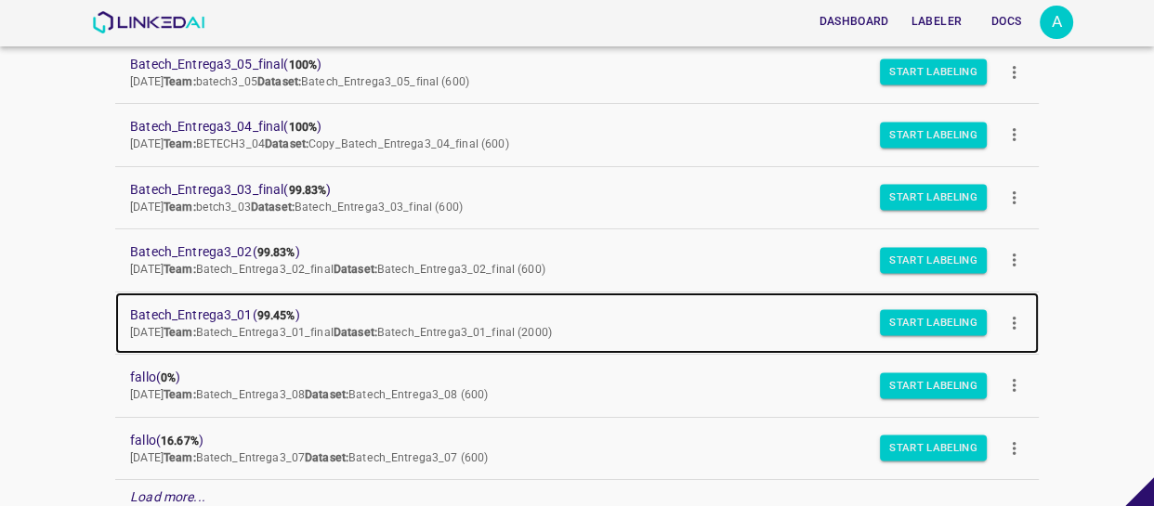 Image resolution: width=1154 pixels, height=506 pixels. I want to click on a: Dashboard, so click(853, 21).